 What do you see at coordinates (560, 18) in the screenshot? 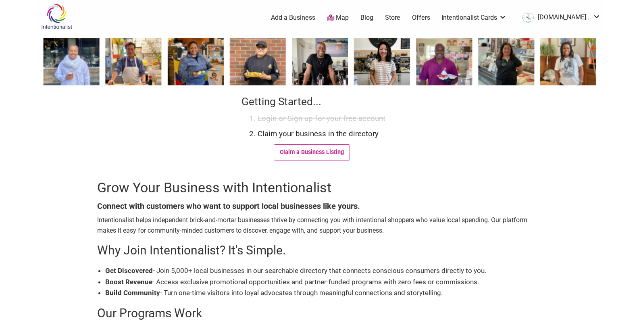
I see `li: gmail.com...` at bounding box center [560, 18].